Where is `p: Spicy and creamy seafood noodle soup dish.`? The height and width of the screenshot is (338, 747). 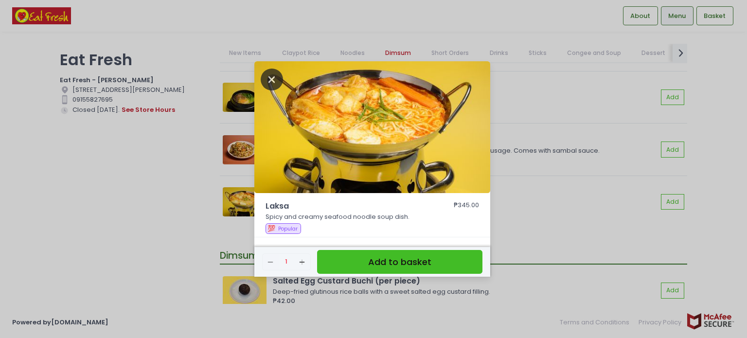
p: Spicy and creamy seafood noodle soup dish. is located at coordinates (373, 217).